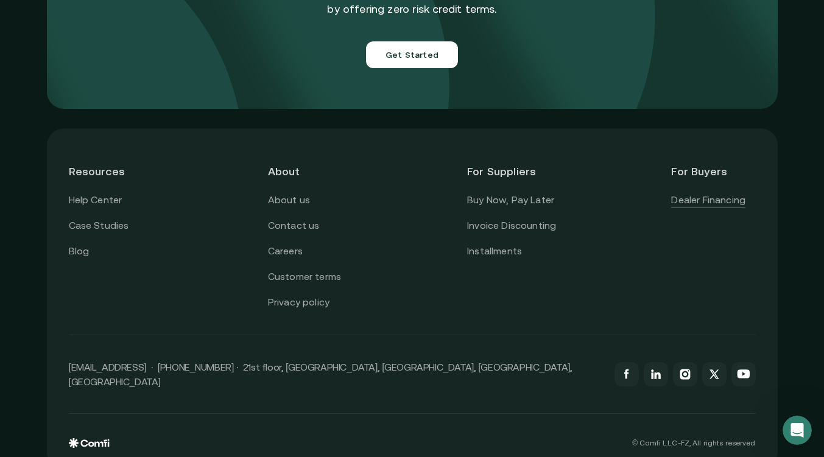 This screenshot has width=824, height=457. I want to click on button: Get Started, so click(412, 55).